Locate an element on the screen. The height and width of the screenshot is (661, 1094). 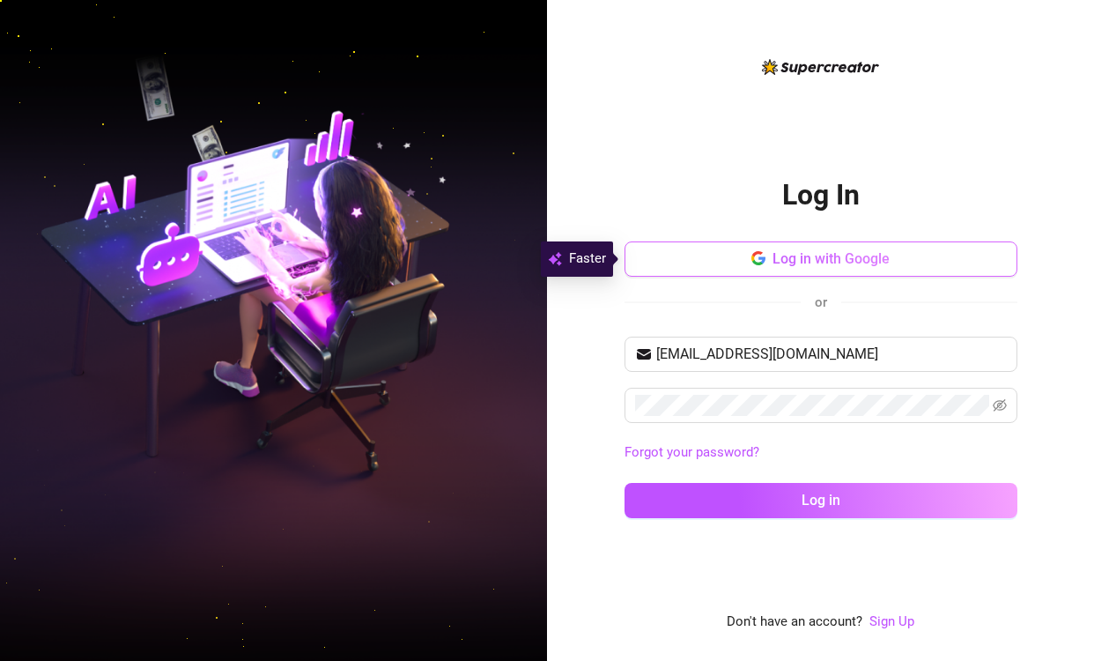
span: or is located at coordinates (821, 302).